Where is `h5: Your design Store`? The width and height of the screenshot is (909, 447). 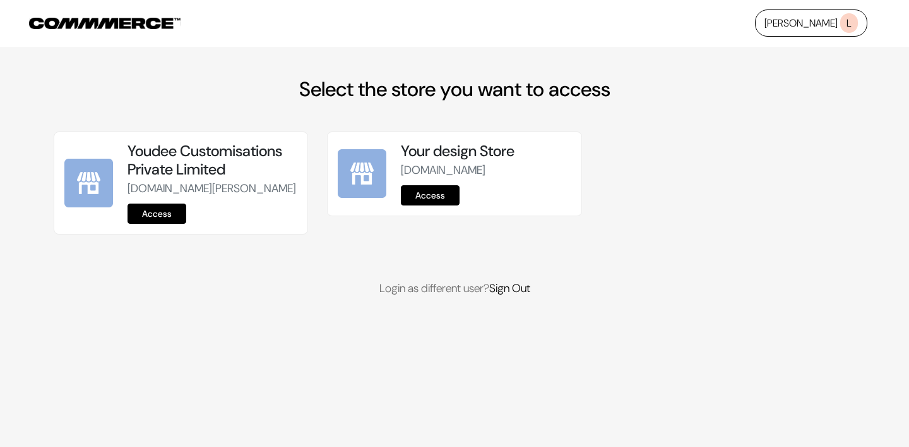
h5: Your design Store is located at coordinates (486, 151).